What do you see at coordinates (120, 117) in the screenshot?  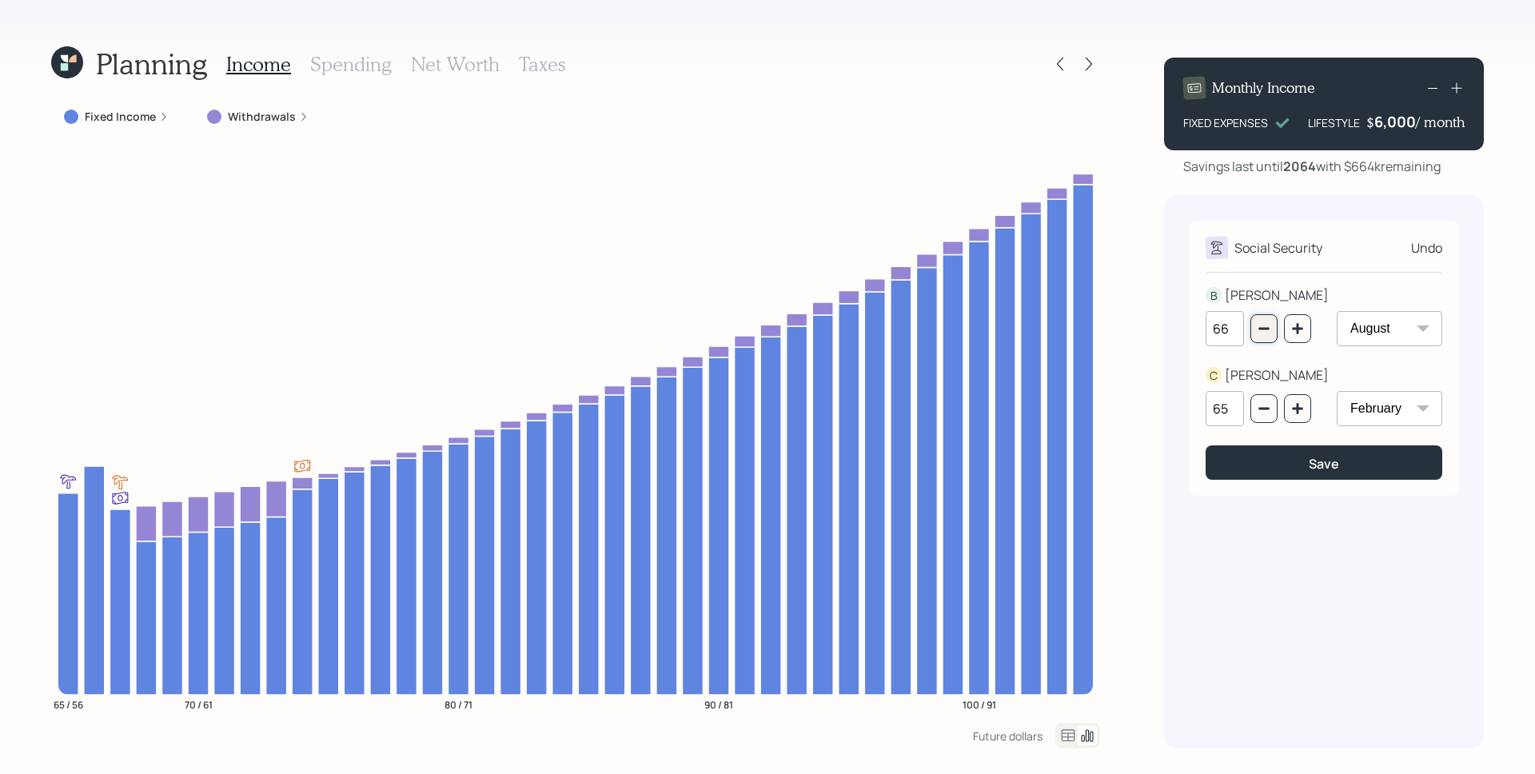 I see `label: Fixed Income` at bounding box center [120, 117].